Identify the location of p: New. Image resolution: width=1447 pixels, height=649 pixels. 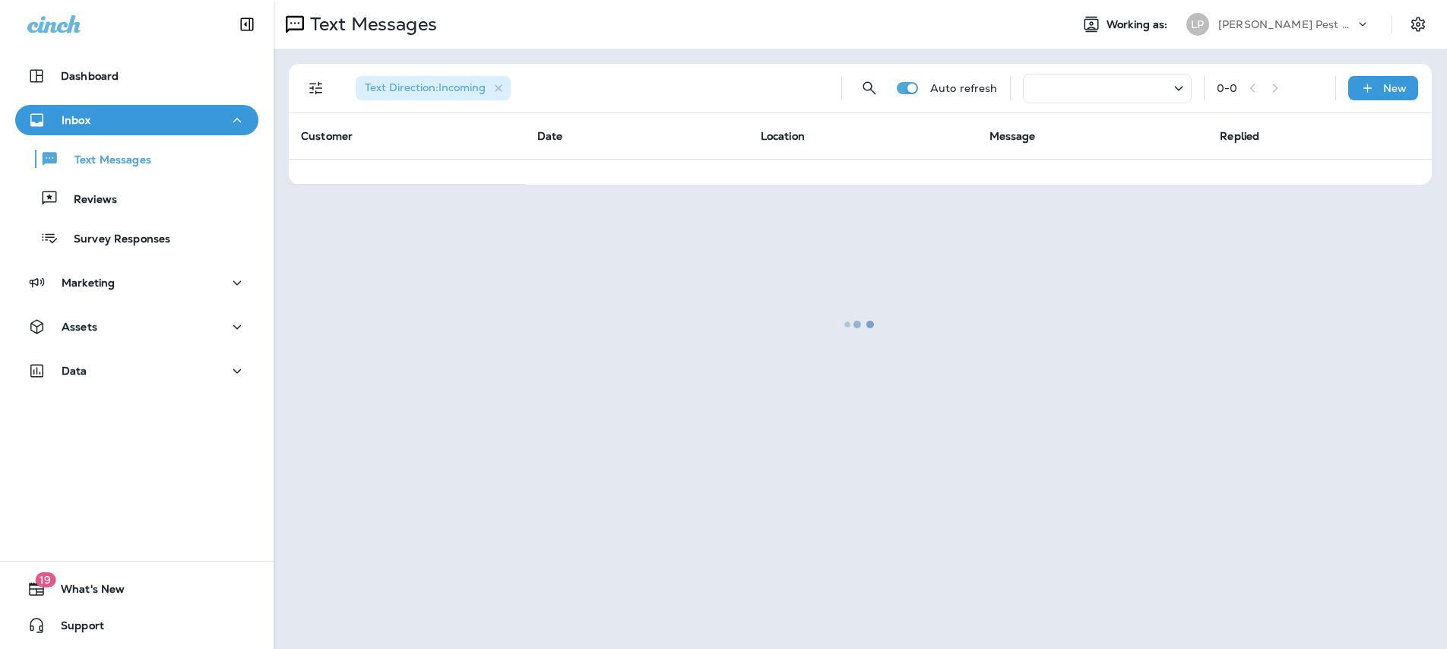
(1395, 88).